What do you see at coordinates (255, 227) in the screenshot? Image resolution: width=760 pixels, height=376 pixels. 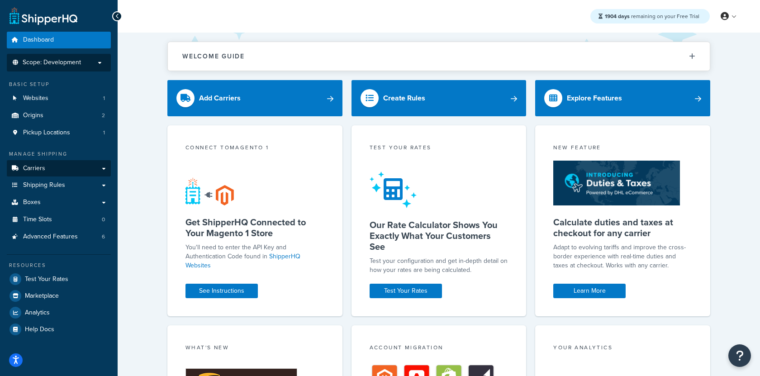 I see `h5: Get ShipperHQ Connected to Your Magento 1 Store` at bounding box center [255, 227].